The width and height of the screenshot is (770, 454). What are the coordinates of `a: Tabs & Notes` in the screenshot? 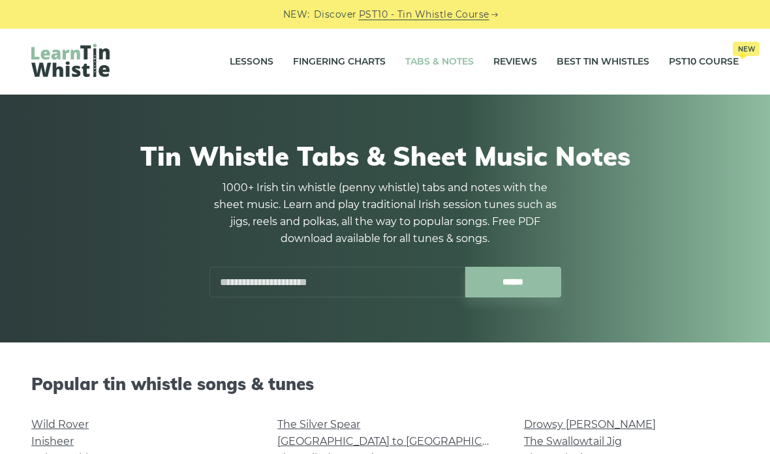 It's located at (439, 62).